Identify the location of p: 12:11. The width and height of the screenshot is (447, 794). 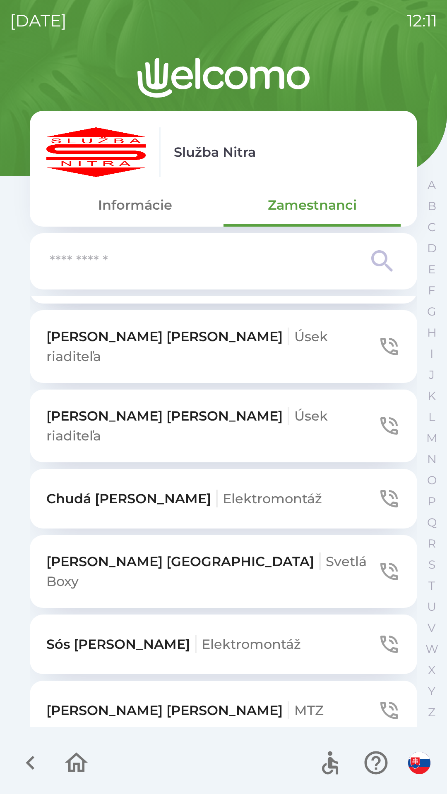
(421, 21).